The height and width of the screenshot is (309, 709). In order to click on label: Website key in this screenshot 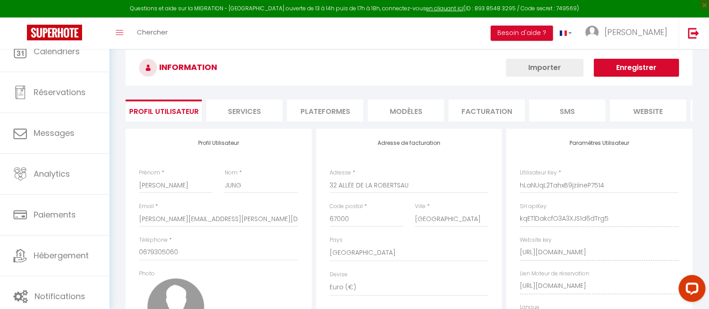, I will do `click(535, 240)`.